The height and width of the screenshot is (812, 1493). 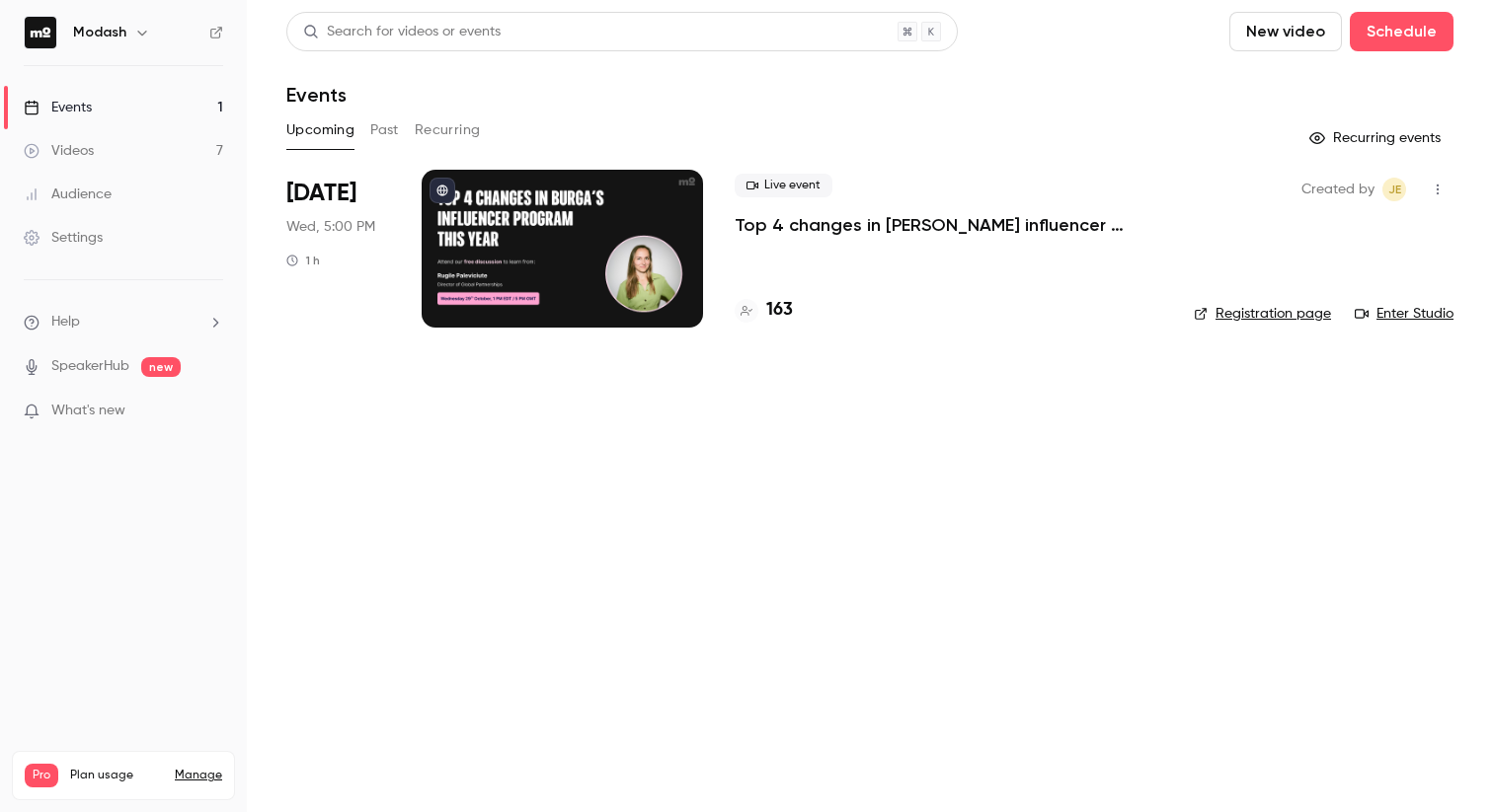 What do you see at coordinates (42, 775) in the screenshot?
I see `span: Pro` at bounding box center [42, 775].